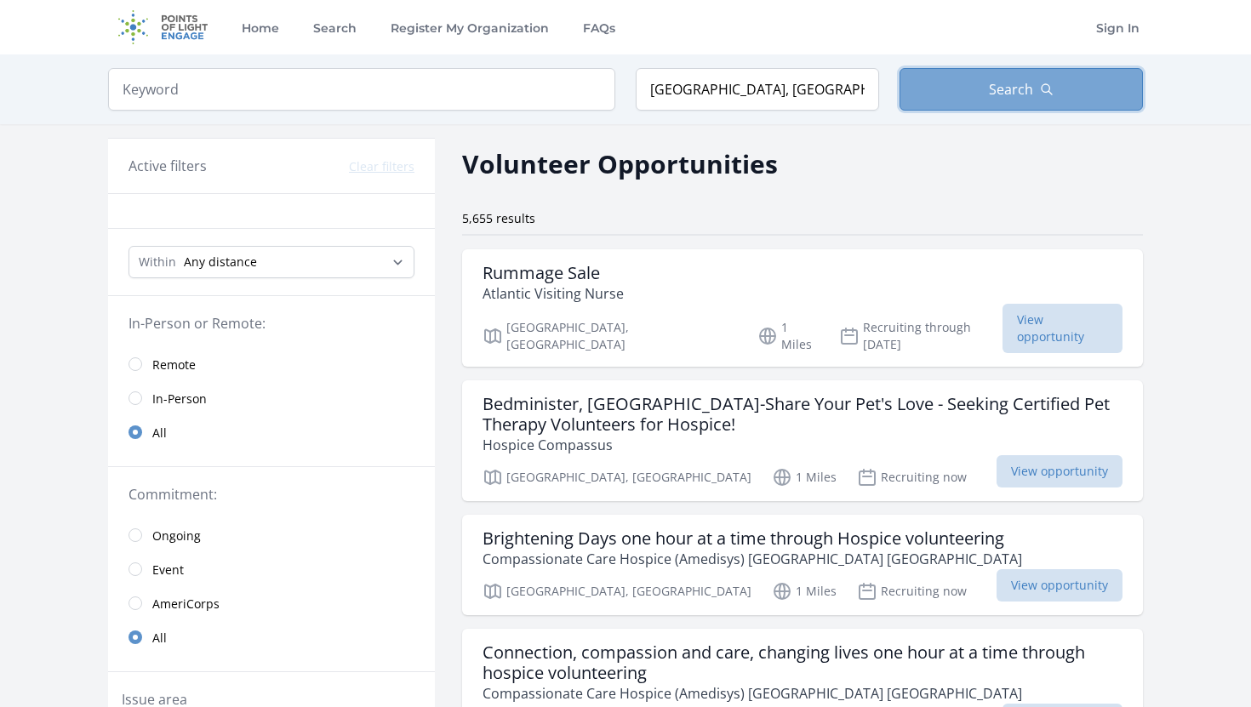  I want to click on a: Remote, so click(271, 364).